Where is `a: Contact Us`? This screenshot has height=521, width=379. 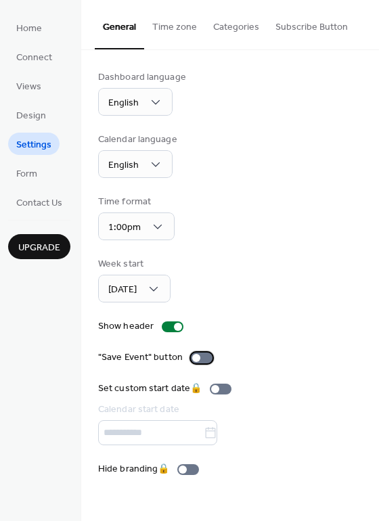 a: Contact Us is located at coordinates (39, 201).